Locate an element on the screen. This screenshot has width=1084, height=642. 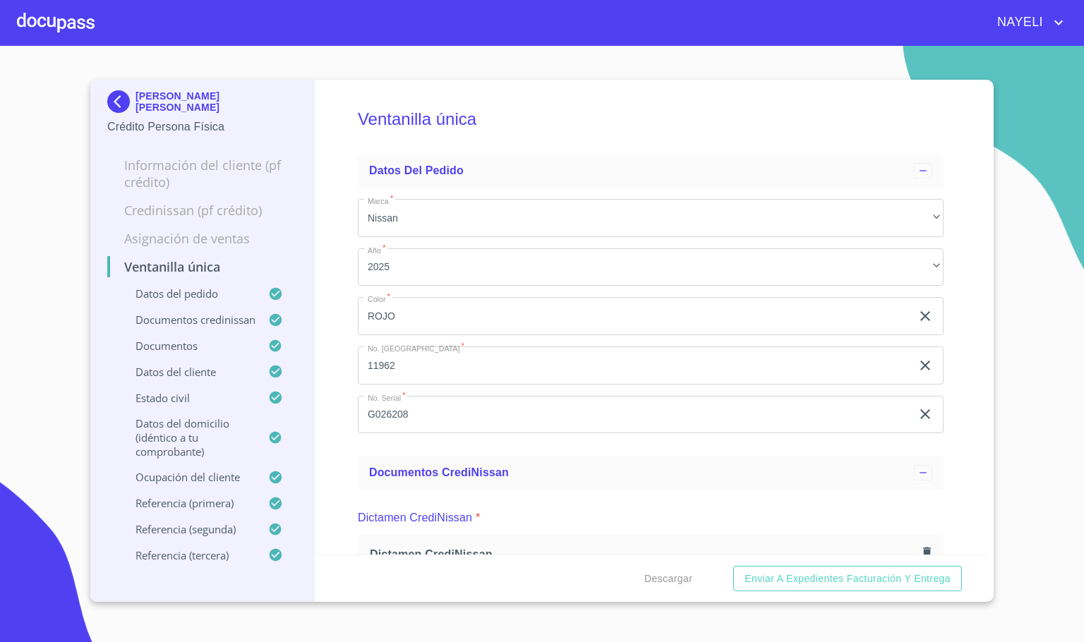
span: Documentos CrediNissan is located at coordinates (439, 472).